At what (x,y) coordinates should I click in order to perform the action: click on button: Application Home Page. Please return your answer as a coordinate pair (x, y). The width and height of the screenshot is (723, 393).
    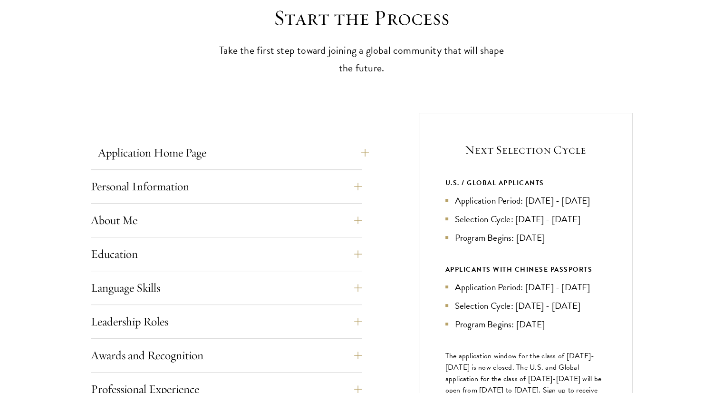
    Looking at the image, I should click on (233, 153).